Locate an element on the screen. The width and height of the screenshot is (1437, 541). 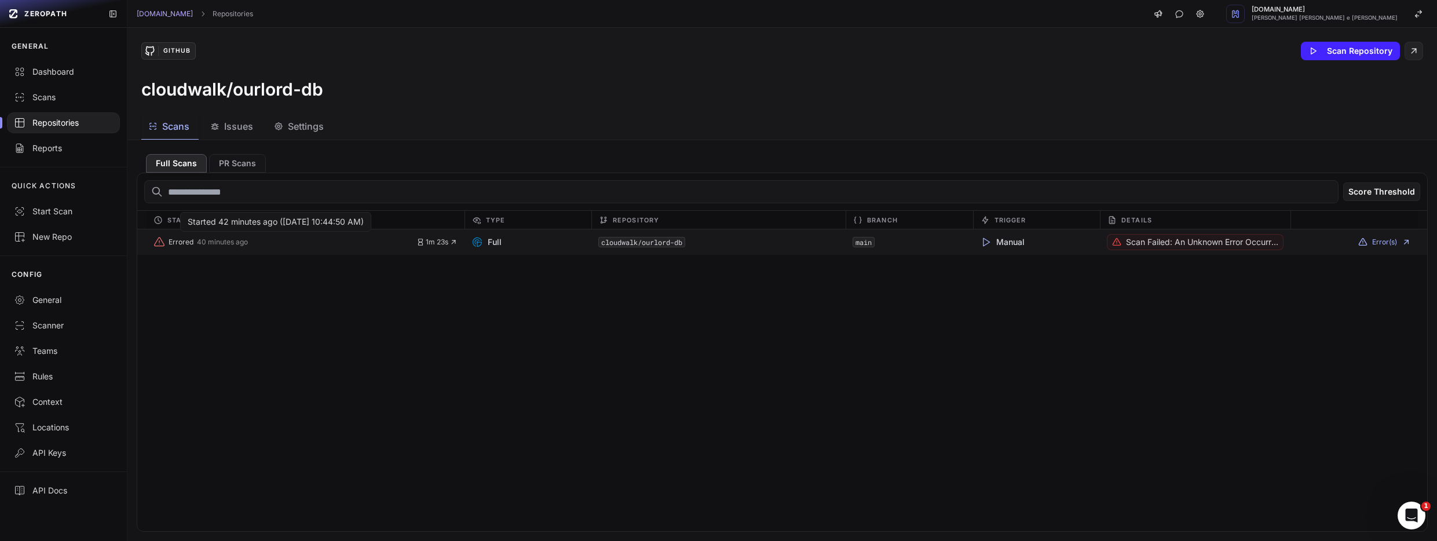
p: CONFIG is located at coordinates (27, 274).